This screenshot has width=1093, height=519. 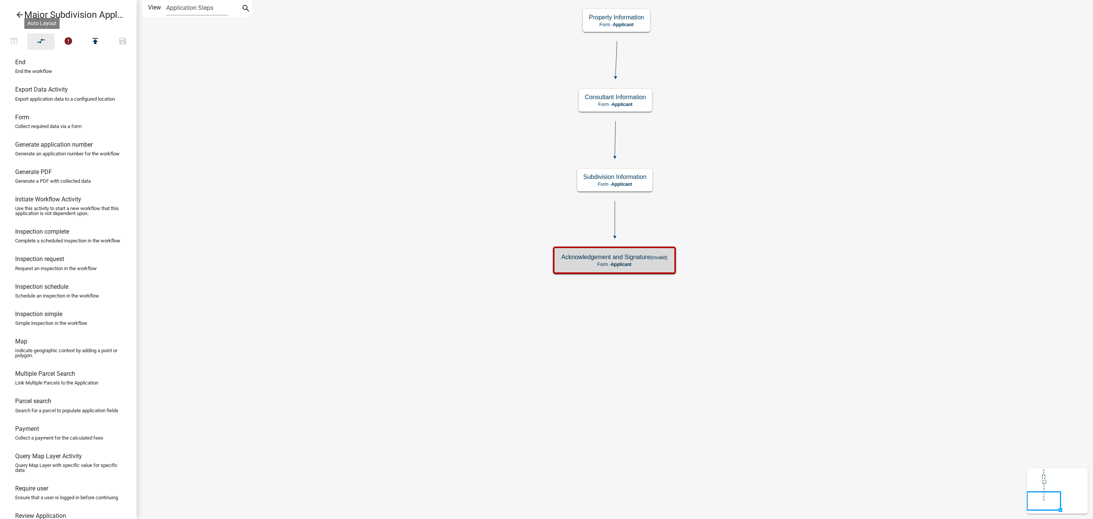 What do you see at coordinates (246, 9) in the screenshot?
I see `button: search` at bounding box center [246, 9].